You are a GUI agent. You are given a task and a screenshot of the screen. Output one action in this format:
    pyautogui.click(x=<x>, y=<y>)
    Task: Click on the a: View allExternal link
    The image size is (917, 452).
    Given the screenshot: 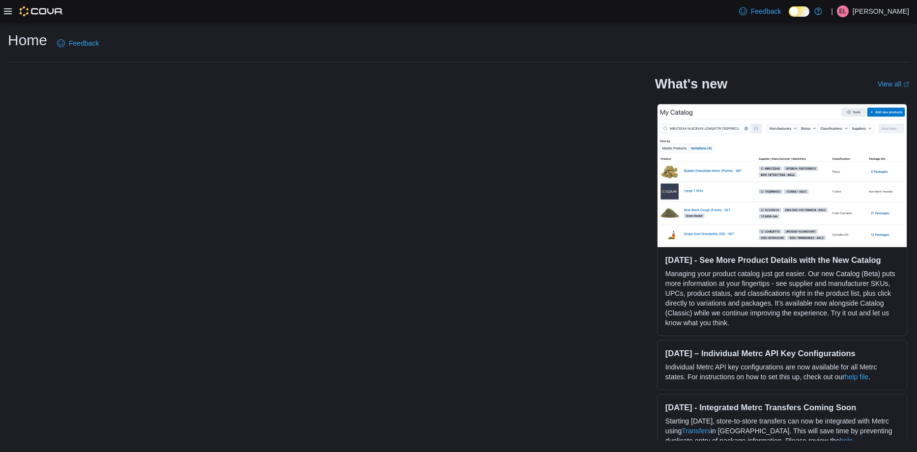 What is the action you would take?
    pyautogui.click(x=893, y=84)
    